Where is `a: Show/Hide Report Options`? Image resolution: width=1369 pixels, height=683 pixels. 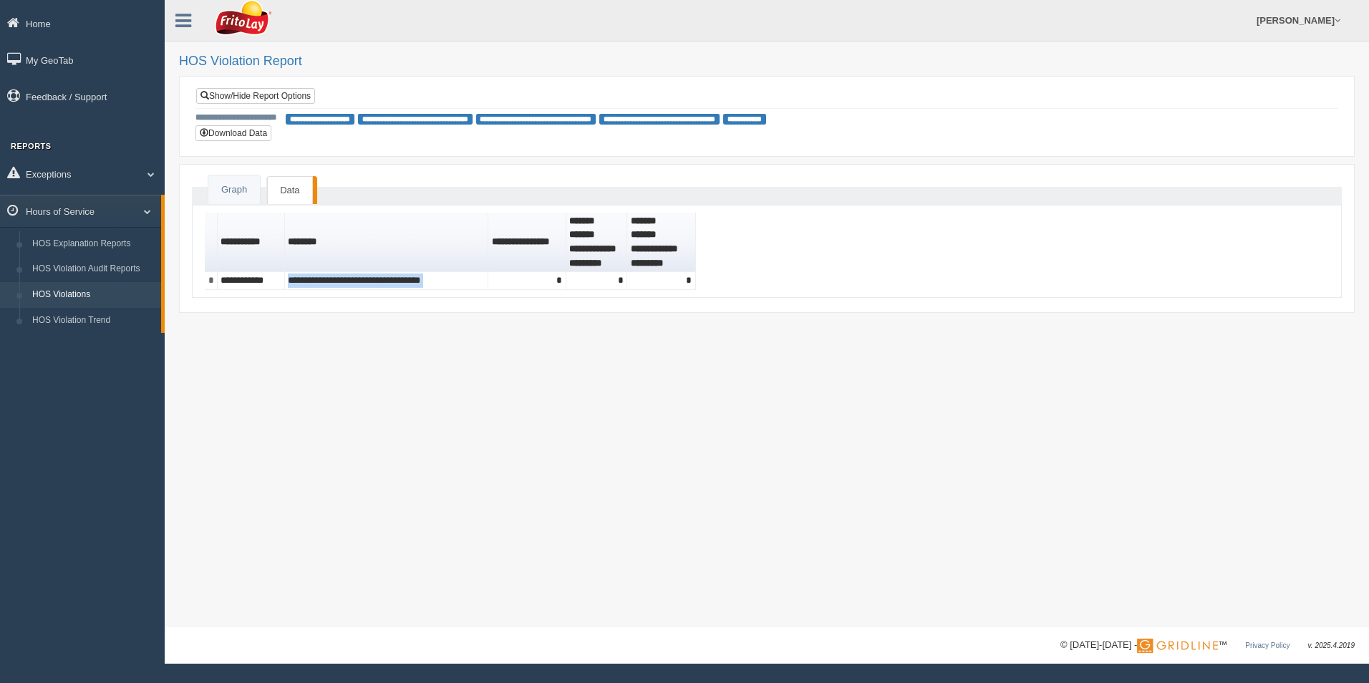 a: Show/Hide Report Options is located at coordinates (256, 96).